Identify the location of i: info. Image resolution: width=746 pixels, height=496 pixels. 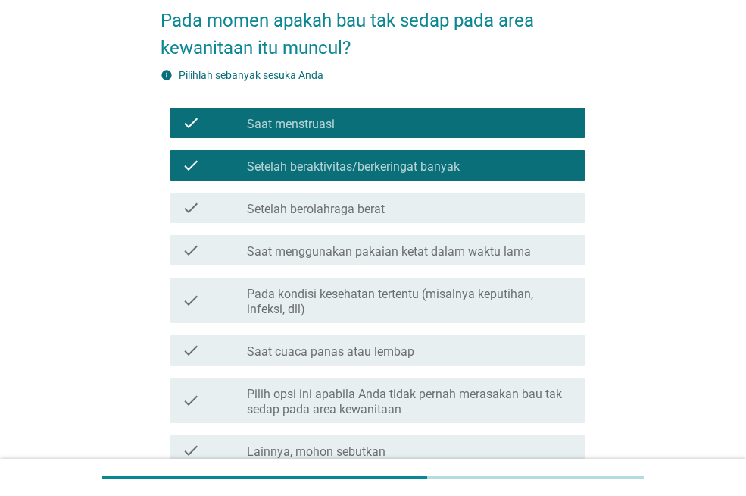
(167, 75).